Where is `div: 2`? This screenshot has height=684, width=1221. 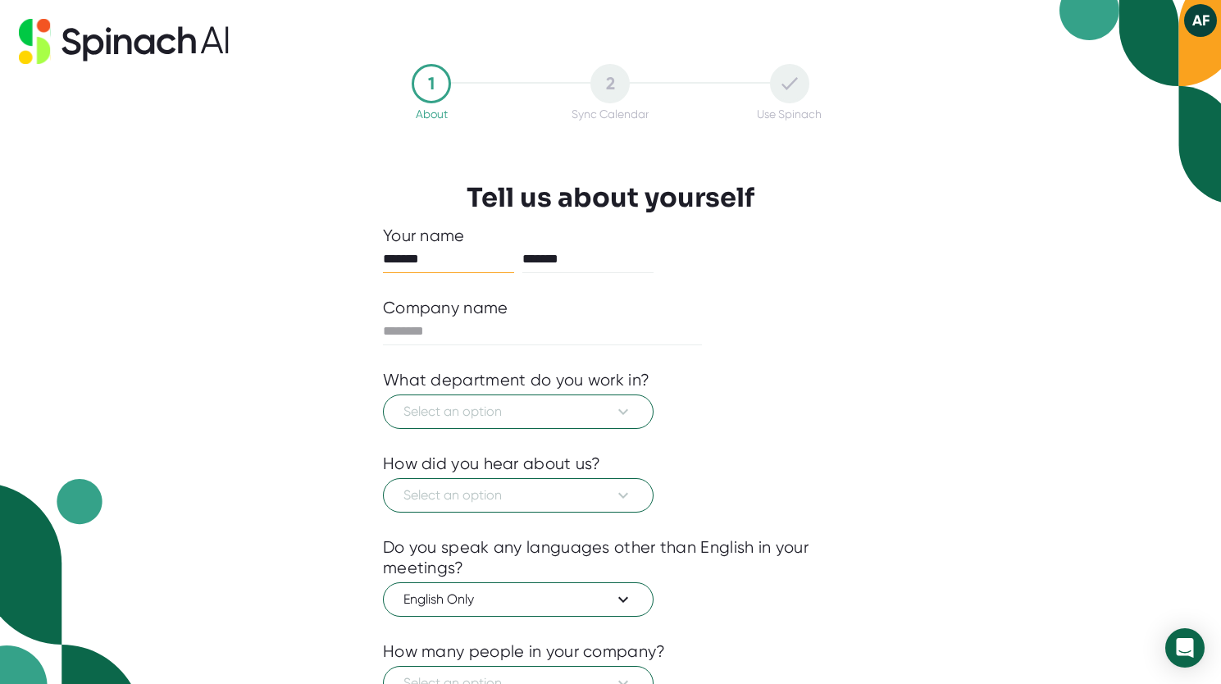 div: 2 is located at coordinates (610, 84).